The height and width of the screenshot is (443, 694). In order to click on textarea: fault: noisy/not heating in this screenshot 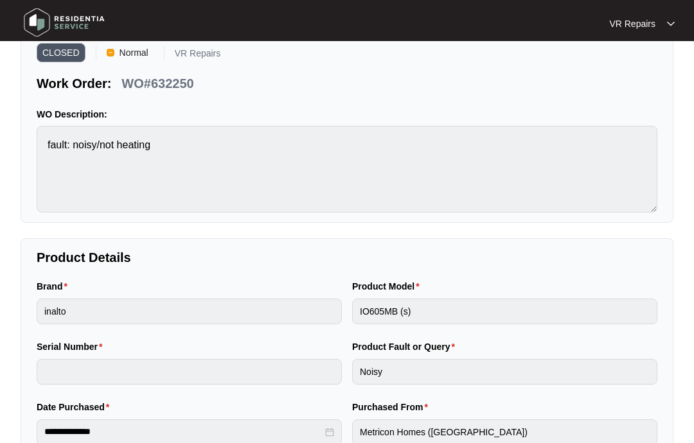, I will do `click(347, 169)`.